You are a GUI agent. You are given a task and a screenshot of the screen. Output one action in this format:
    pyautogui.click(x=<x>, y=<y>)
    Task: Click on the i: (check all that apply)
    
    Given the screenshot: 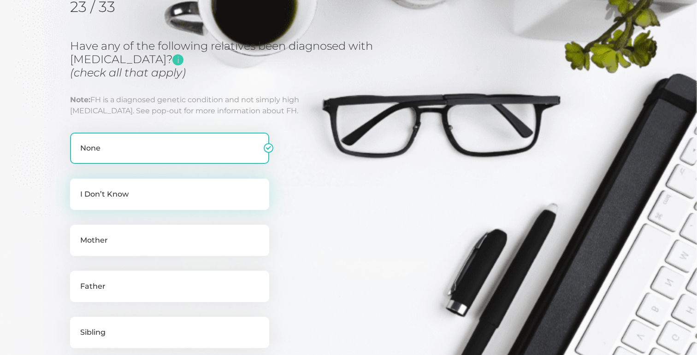 What is the action you would take?
    pyautogui.click(x=128, y=72)
    